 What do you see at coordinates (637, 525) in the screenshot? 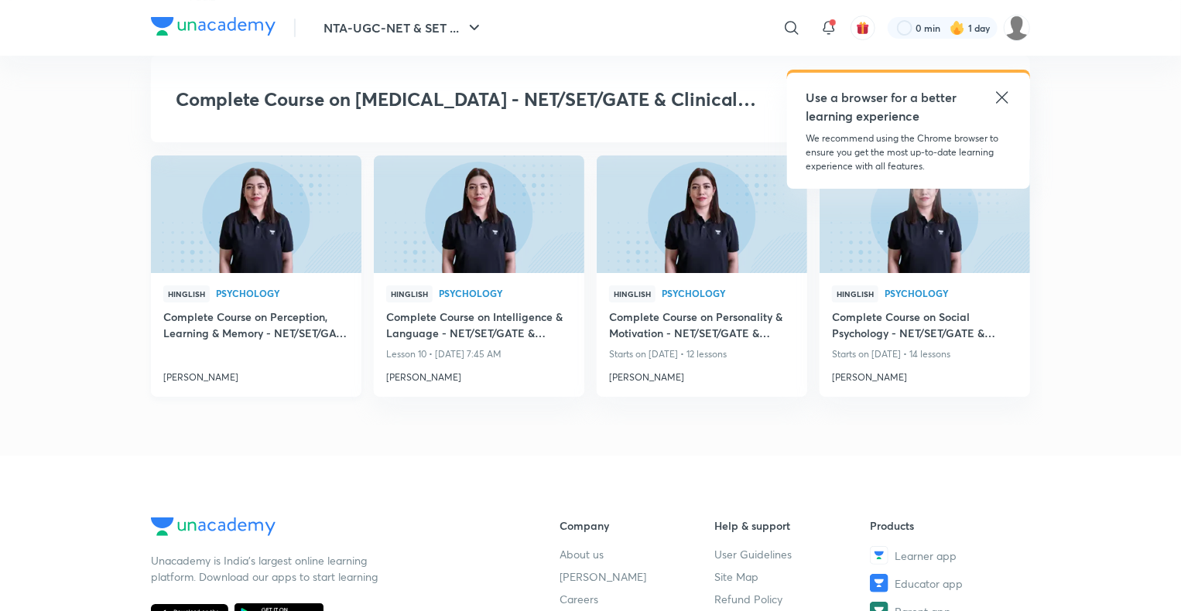
I see `h6: Company` at bounding box center [637, 525].